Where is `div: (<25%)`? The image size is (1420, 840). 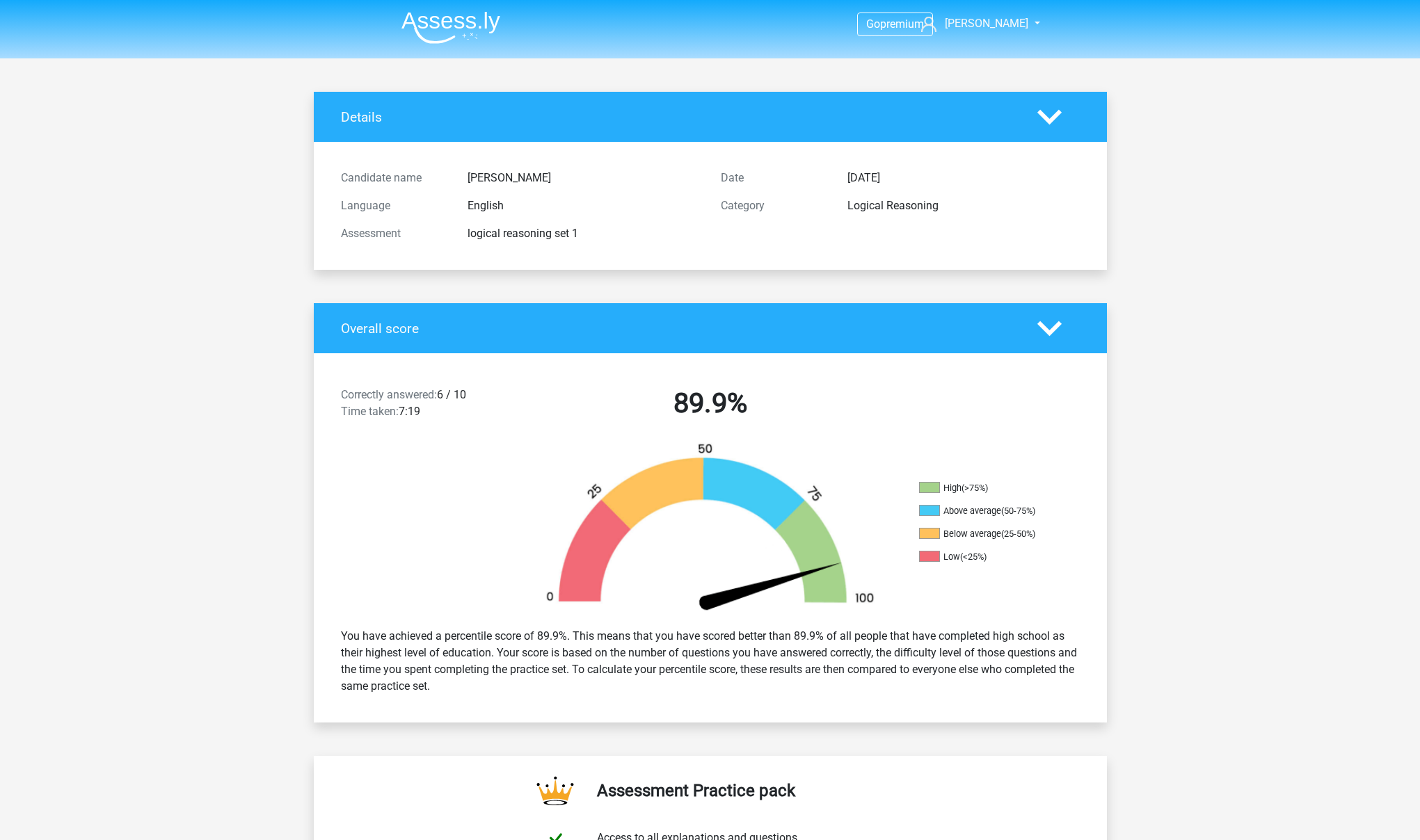
div: (<25%) is located at coordinates (973, 557).